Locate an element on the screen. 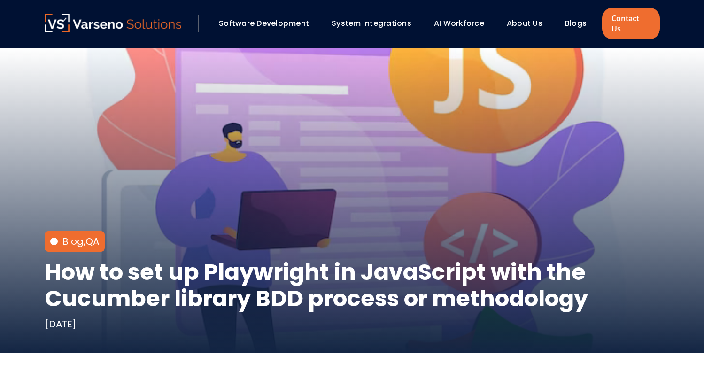 This screenshot has width=704, height=371. a: Blogs is located at coordinates (576, 23).